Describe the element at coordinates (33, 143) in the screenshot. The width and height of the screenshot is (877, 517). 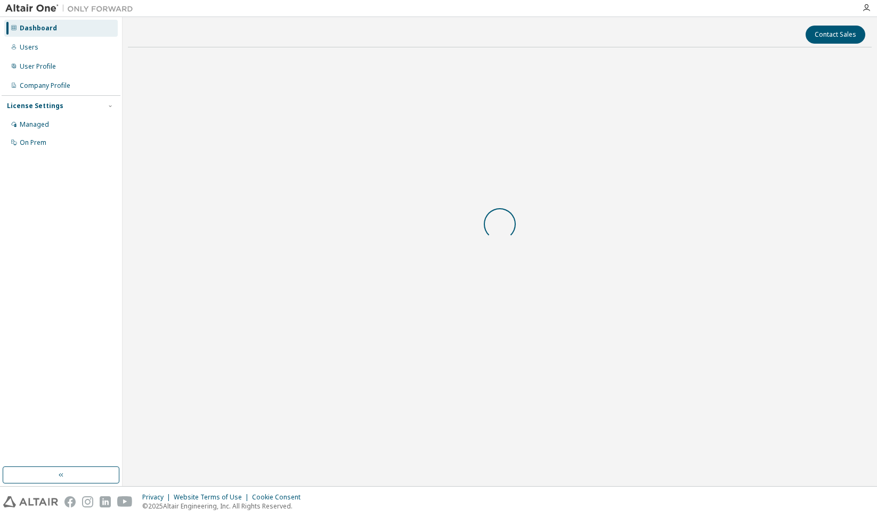
I see `div: On Prem` at that location.